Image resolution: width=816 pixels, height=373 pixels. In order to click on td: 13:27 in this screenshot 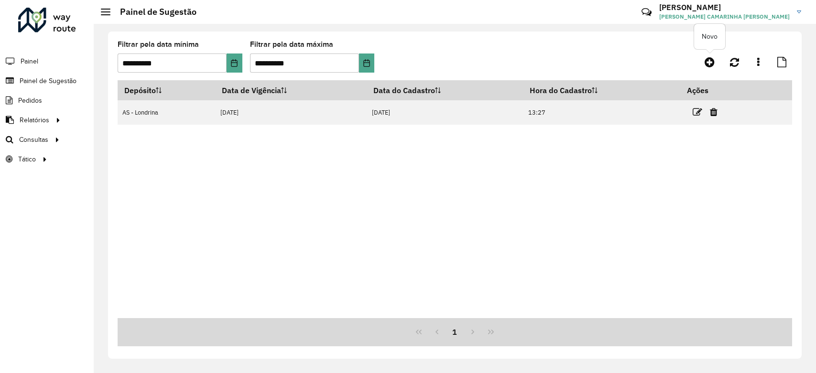, I will do `click(601, 112)`.